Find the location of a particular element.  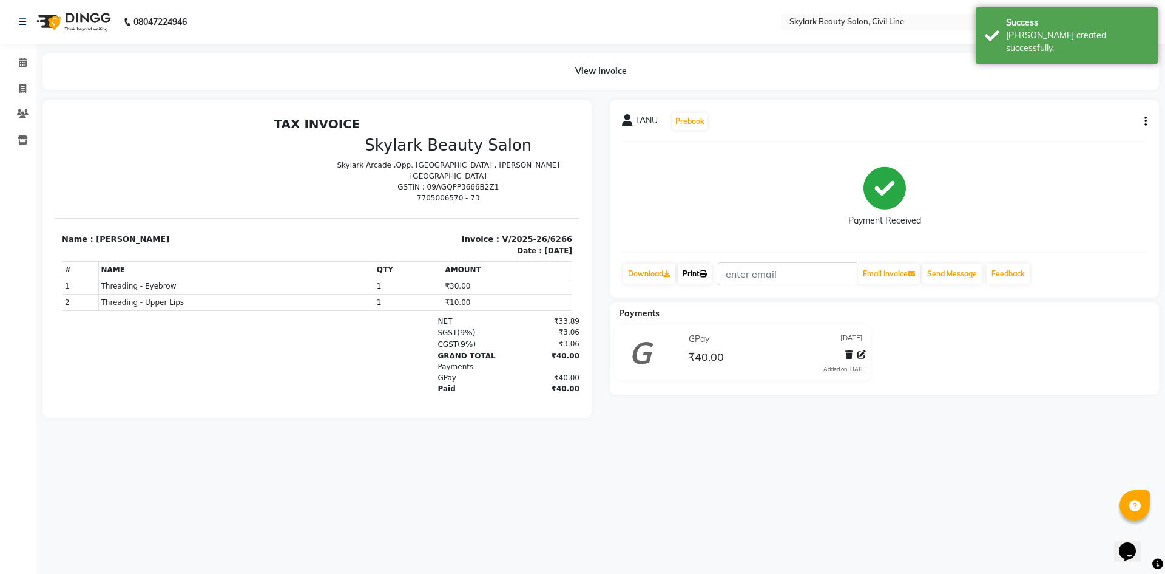

button: Email Invoice is located at coordinates (889, 274).